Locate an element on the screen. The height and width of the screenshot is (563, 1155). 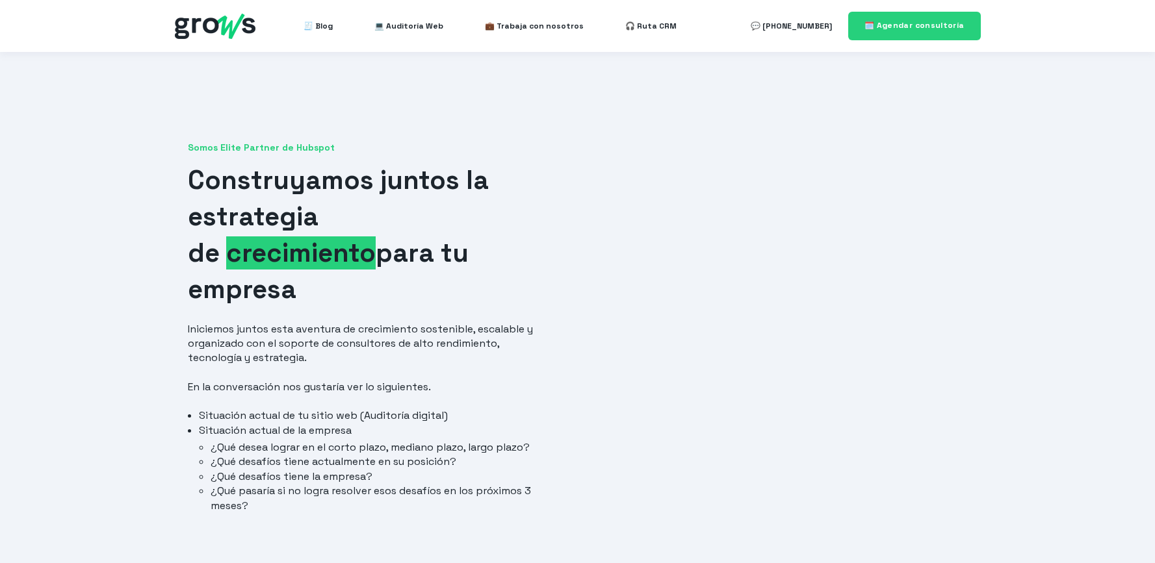
a: 💼 Trabaja con nosotros is located at coordinates (534, 26).